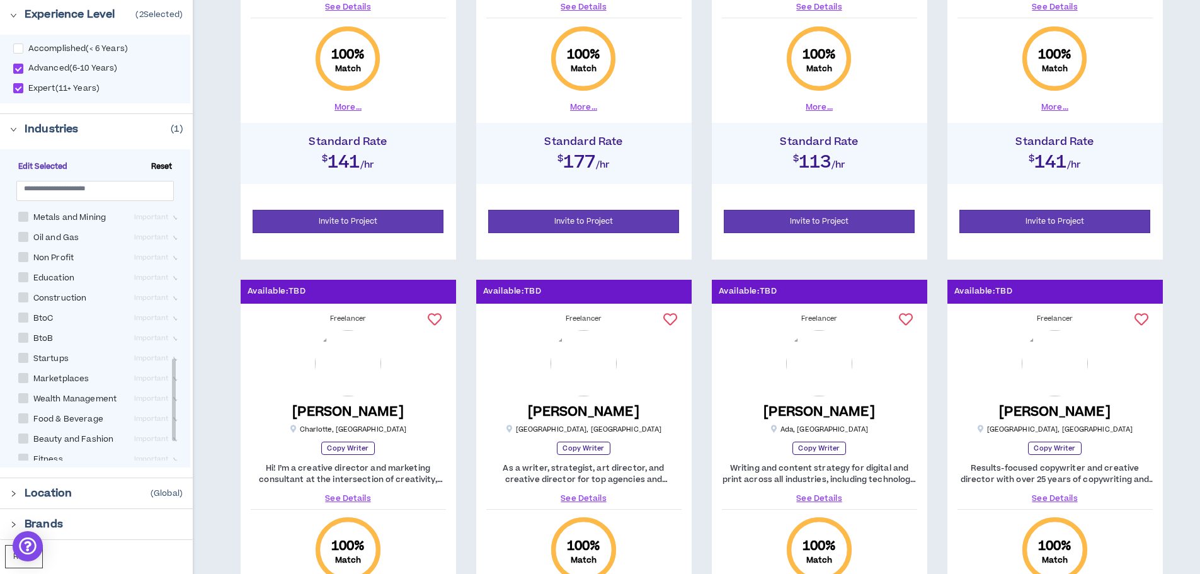 This screenshot has width=1200, height=574. I want to click on span: Advanced ( 6-10 Years ), so click(73, 68).